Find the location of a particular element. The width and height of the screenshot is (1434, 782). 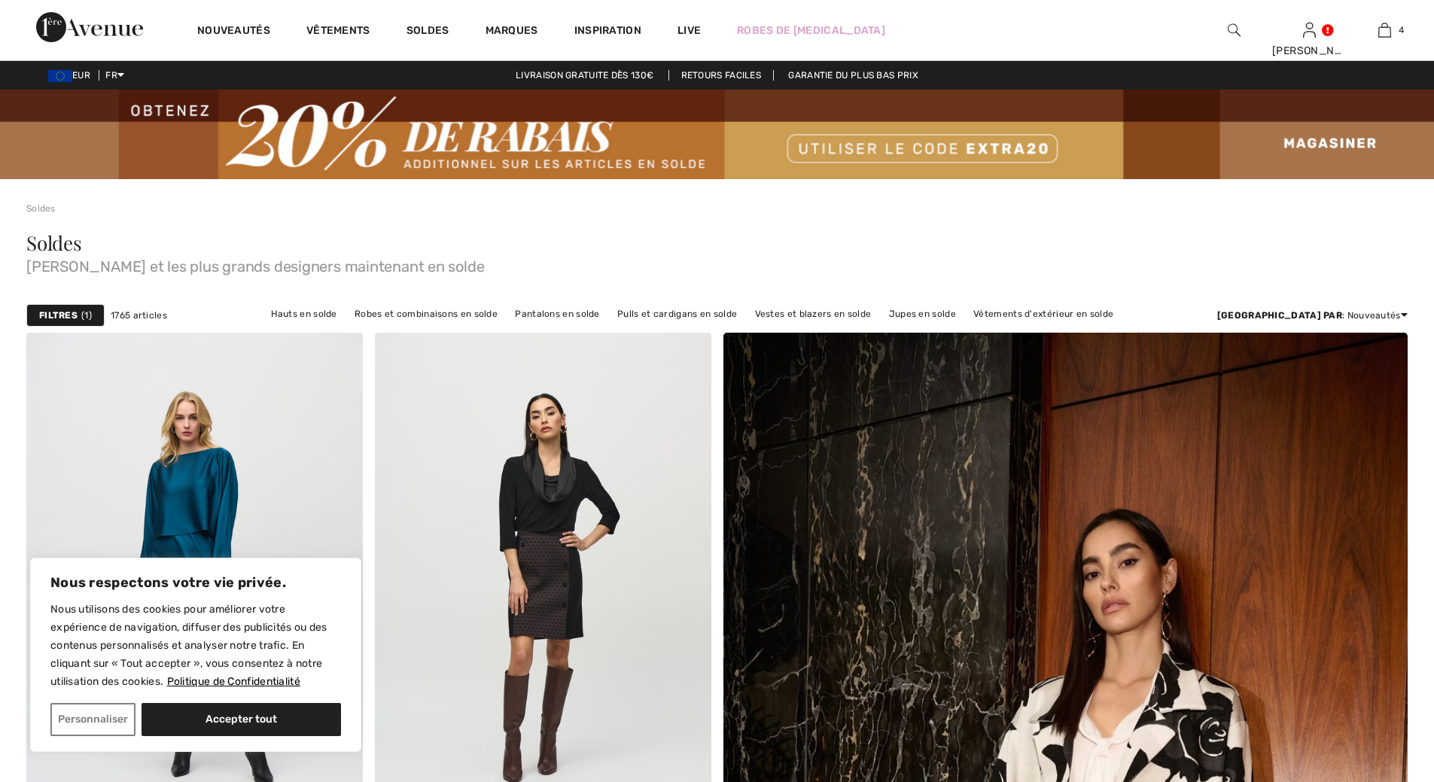

a: Robes et combinaisons en solde is located at coordinates (426, 314).